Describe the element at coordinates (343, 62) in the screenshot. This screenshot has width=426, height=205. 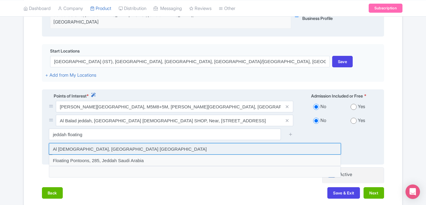
I see `div: Save` at that location.